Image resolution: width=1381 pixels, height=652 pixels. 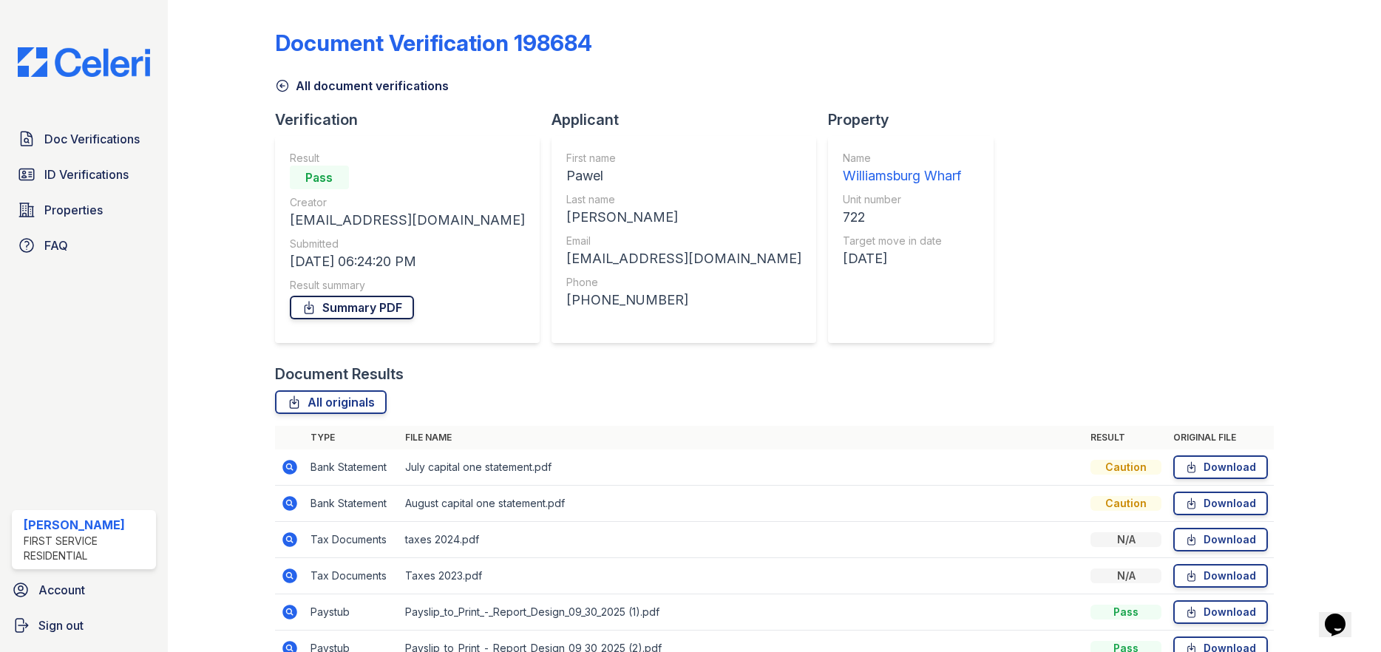 What do you see at coordinates (84, 626) in the screenshot?
I see `button: Sign out` at bounding box center [84, 626].